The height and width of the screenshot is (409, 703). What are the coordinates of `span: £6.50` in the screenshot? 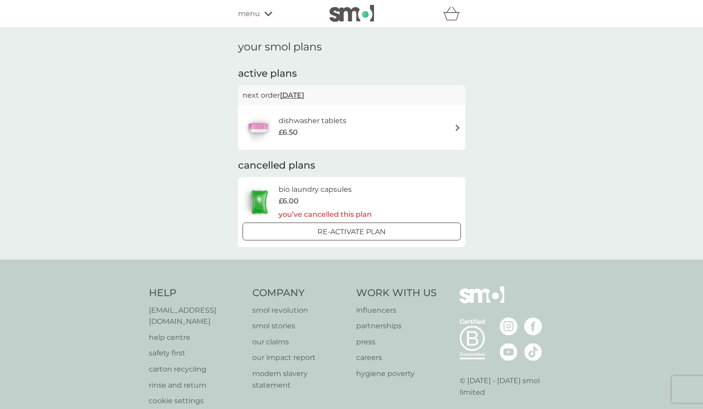 It's located at (288, 132).